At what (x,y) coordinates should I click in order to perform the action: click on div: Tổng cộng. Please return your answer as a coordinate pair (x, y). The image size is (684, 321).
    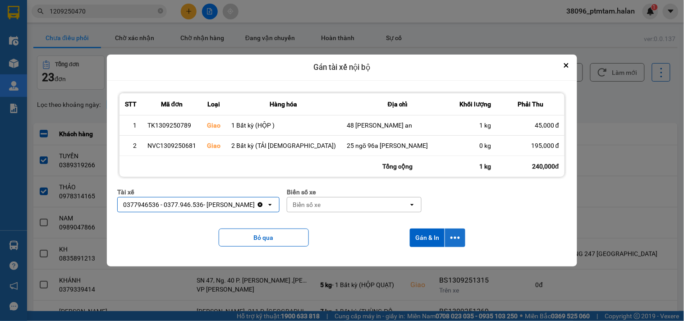
    Looking at the image, I should click on (398, 166).